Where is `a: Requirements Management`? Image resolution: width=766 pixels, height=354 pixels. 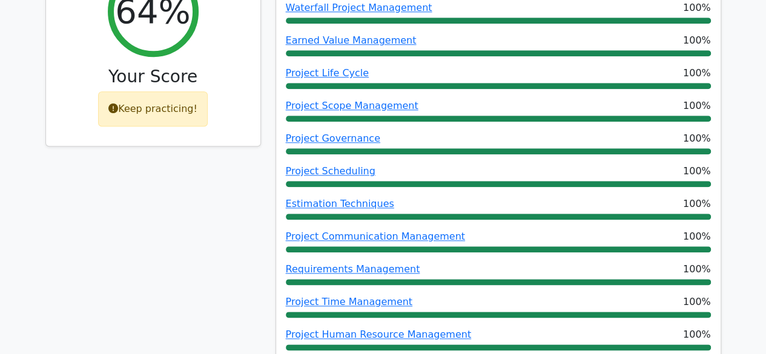
a: Requirements Management is located at coordinates (353, 269).